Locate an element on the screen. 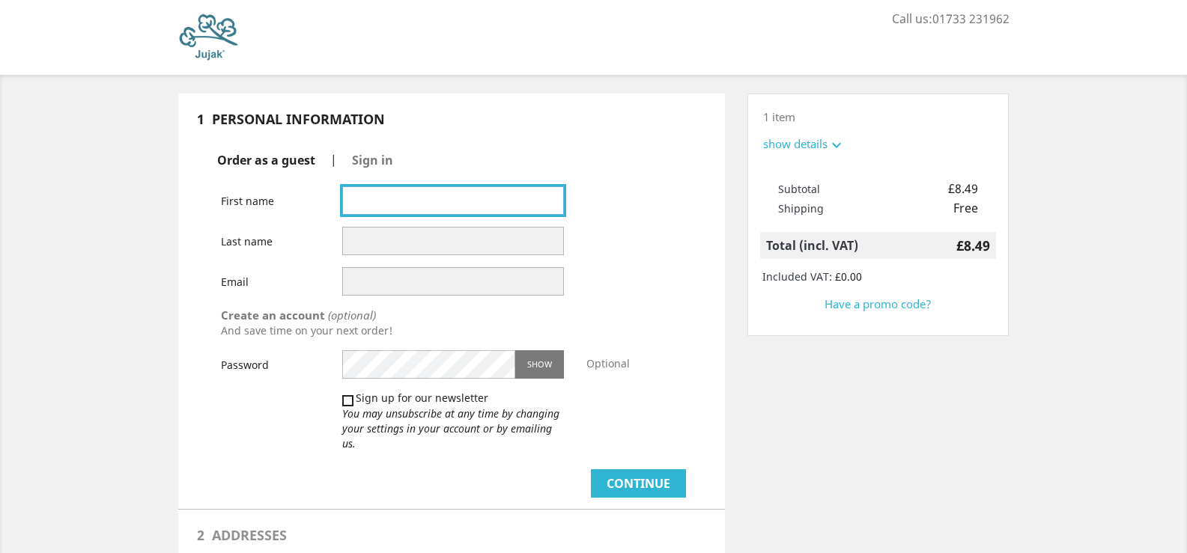 The image size is (1187, 553). div: Call us: is located at coordinates (950, 19).